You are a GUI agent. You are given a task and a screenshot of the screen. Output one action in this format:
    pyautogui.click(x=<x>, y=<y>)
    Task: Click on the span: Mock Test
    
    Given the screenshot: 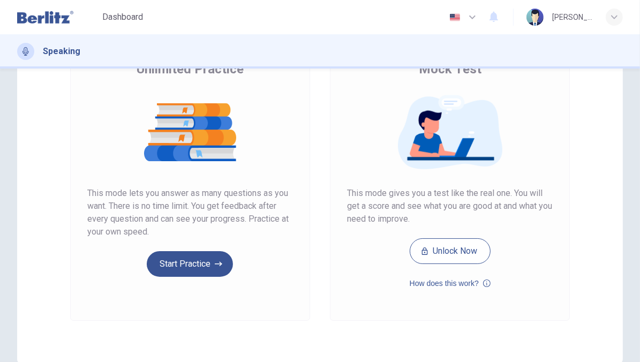 What is the action you would take?
    pyautogui.click(x=450, y=69)
    